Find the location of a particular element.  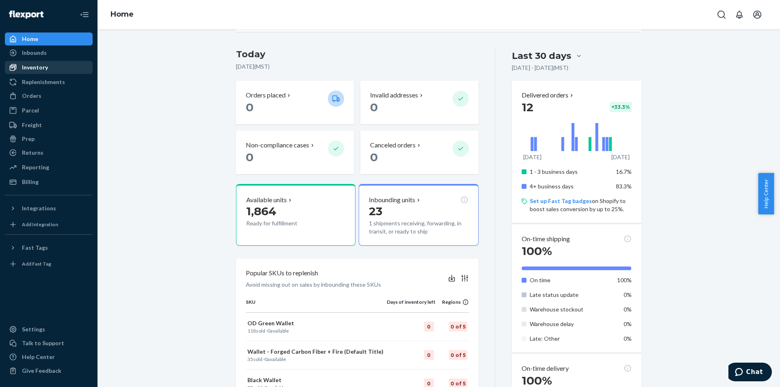

a: Settings is located at coordinates (49, 329).